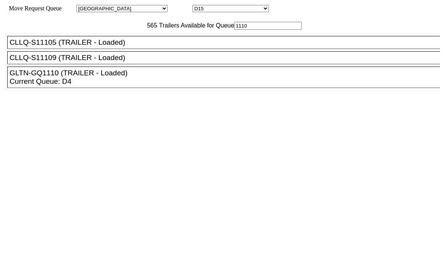 Image resolution: width=445 pixels, height=262 pixels. Describe the element at coordinates (227, 73) in the screenshot. I see `div: GLTN-GQ1110 (TRAILER - Loaded)` at that location.